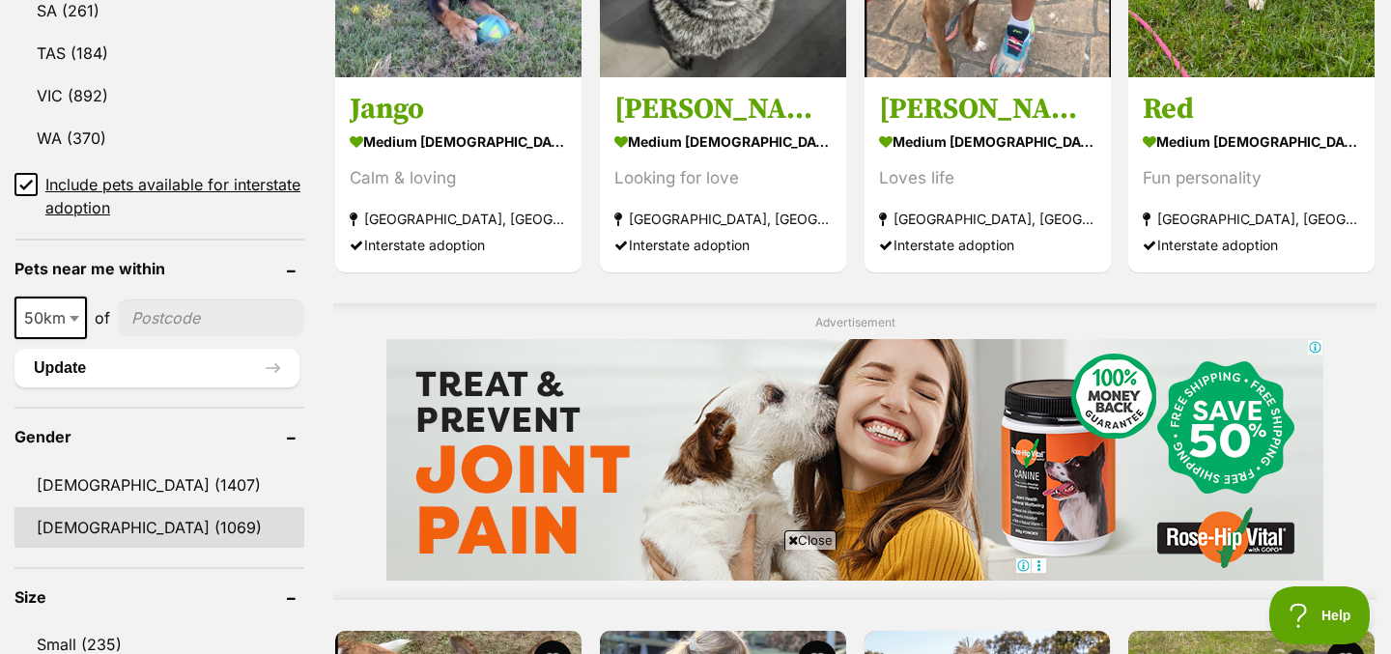  What do you see at coordinates (50, 318) in the screenshot?
I see `span: 50km` at bounding box center [50, 318].